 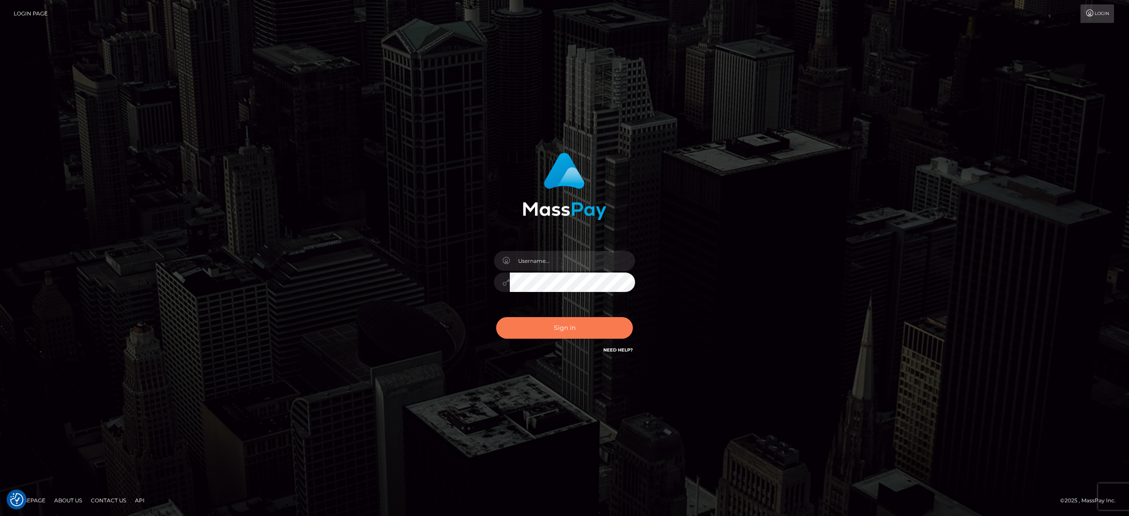 What do you see at coordinates (564, 186) in the screenshot?
I see `img: MassPay Login` at bounding box center [564, 186].